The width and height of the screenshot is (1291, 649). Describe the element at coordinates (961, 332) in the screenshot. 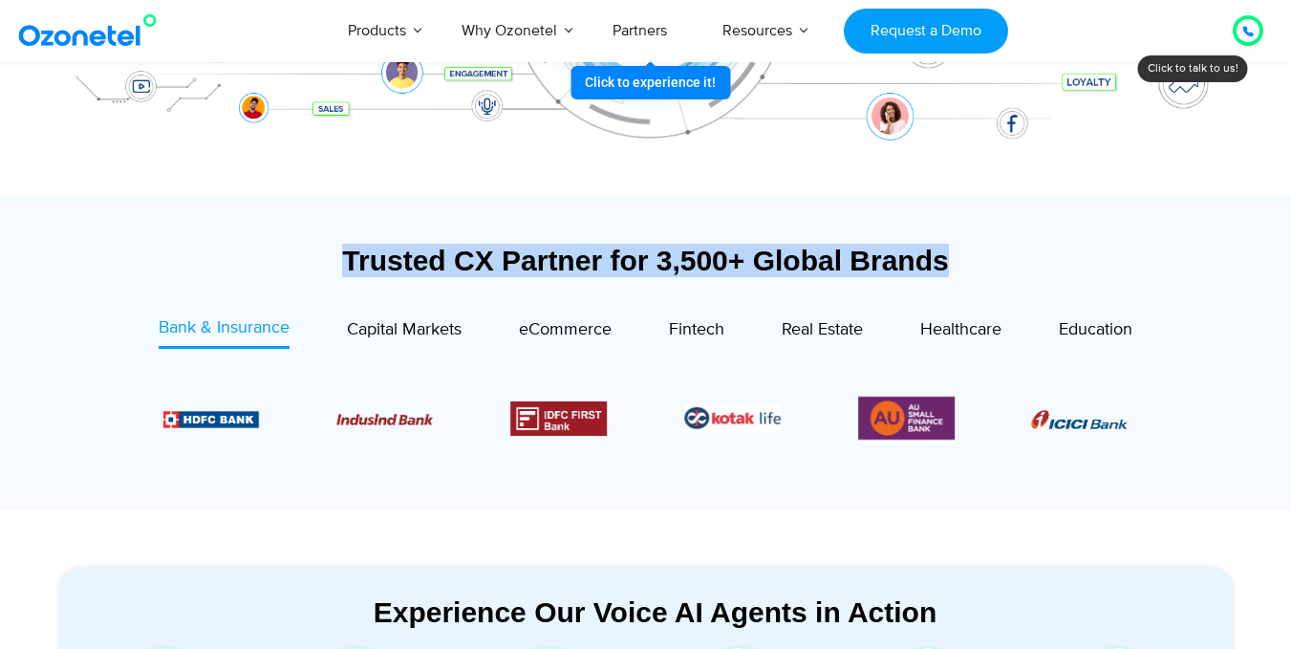

I see `a: Healthcare` at that location.